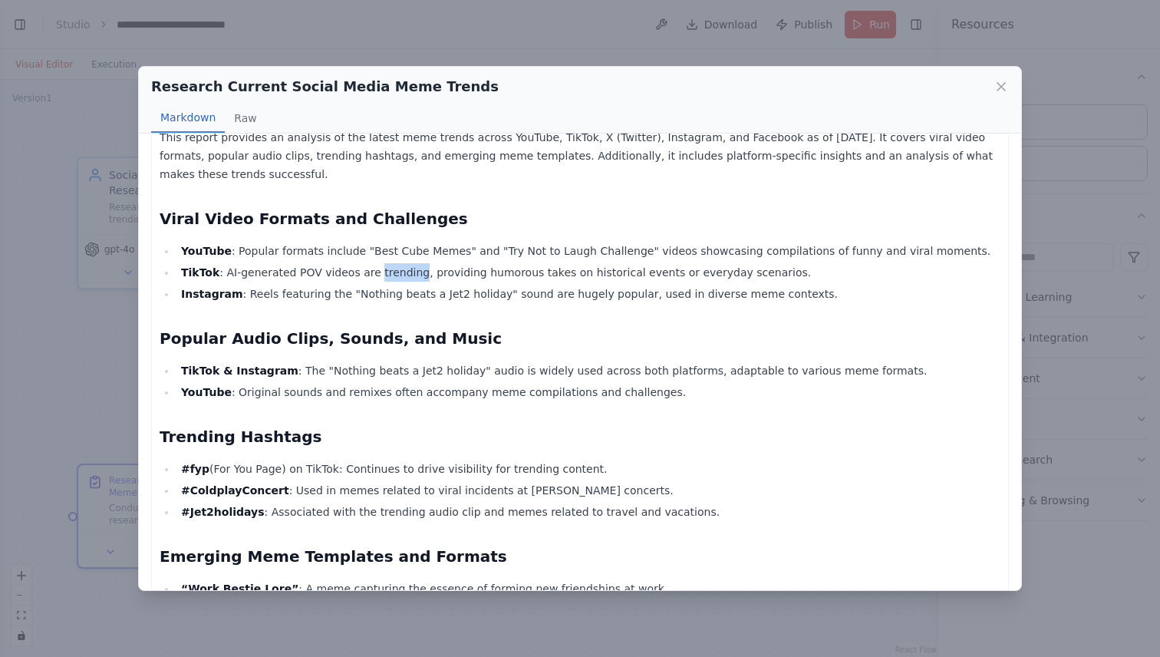 The width and height of the screenshot is (1160, 657). What do you see at coordinates (195, 469) in the screenshot?
I see `strong: #fyp` at bounding box center [195, 469].